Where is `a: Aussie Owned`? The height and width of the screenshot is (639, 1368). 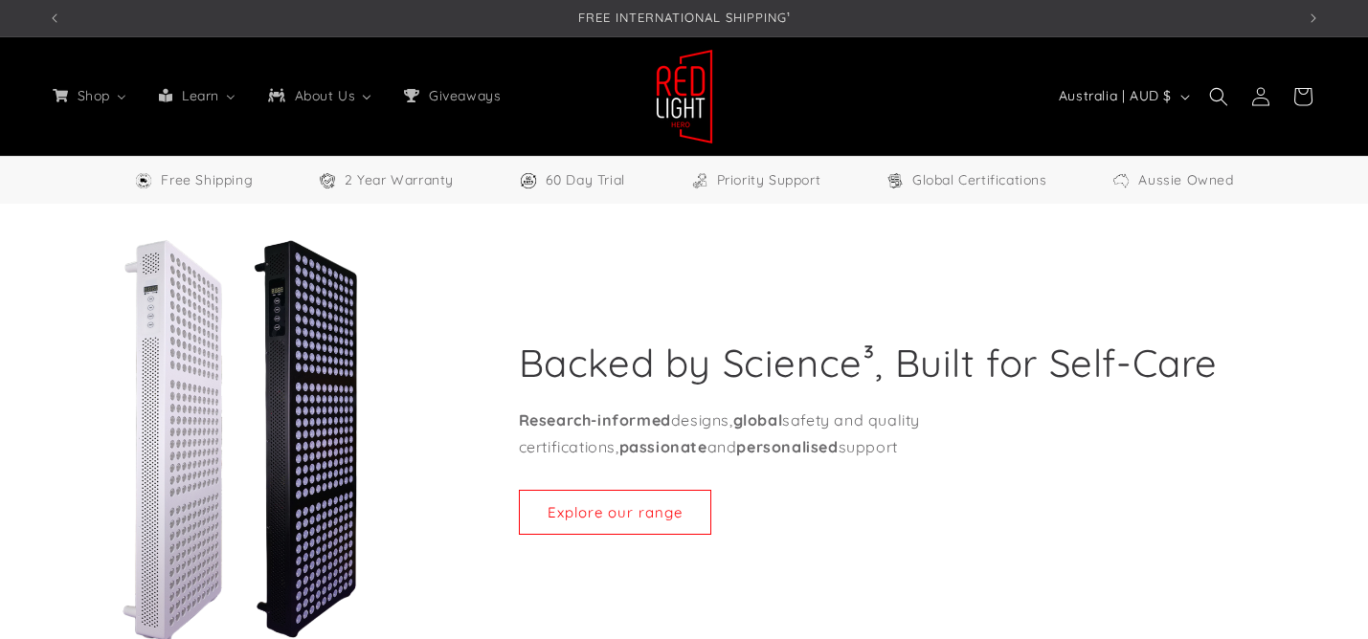 a: Aussie Owned is located at coordinates (1171, 180).